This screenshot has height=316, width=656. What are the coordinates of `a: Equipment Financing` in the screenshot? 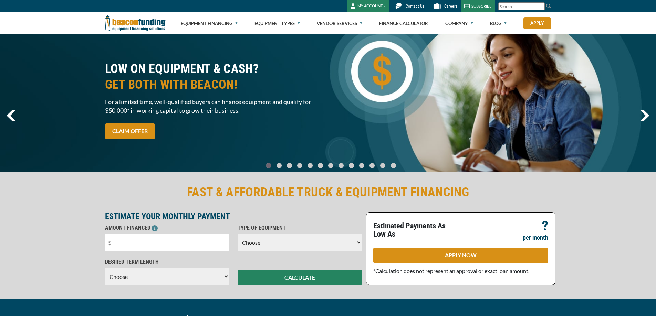 It's located at (209, 23).